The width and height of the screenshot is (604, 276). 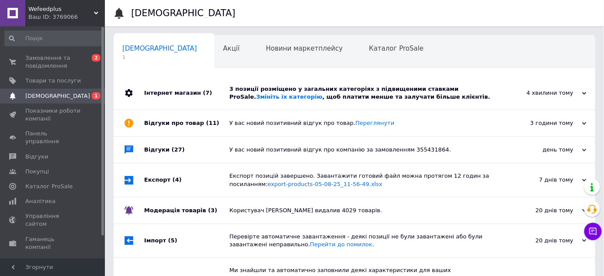 What do you see at coordinates (543, 123) in the screenshot?
I see `div: 3 години тому` at bounding box center [543, 123].